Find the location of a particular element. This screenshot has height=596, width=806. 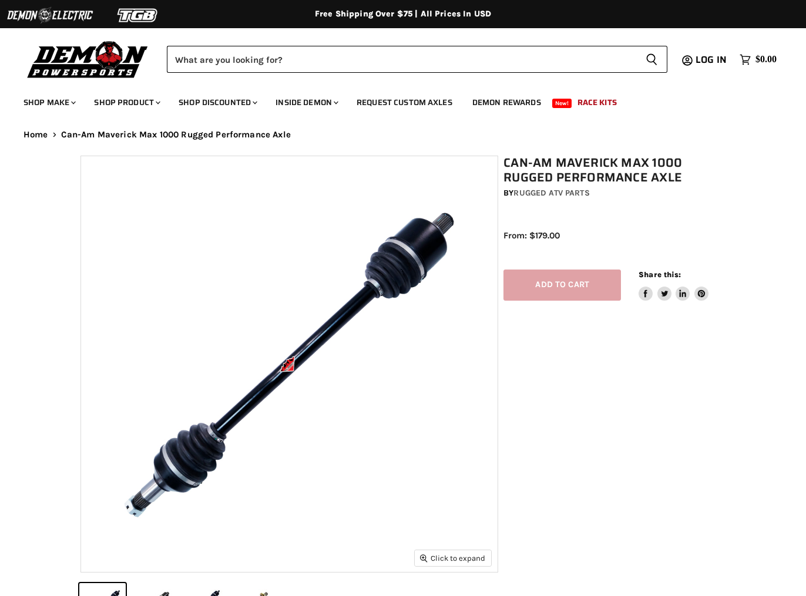

span: Click to expand is located at coordinates (453, 558).